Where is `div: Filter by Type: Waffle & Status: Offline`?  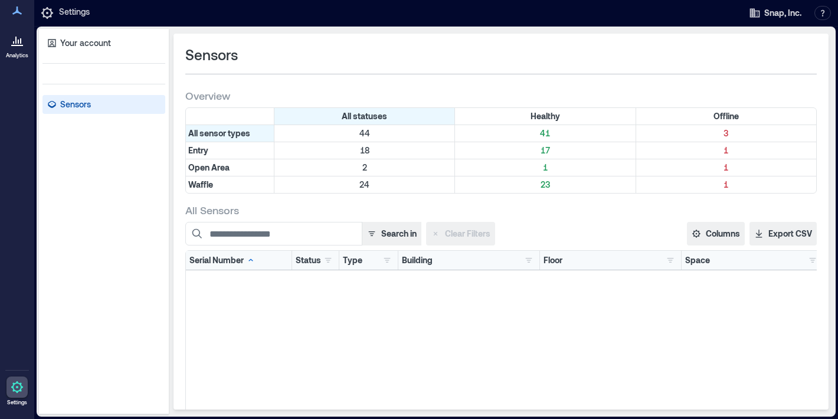
div: Filter by Type: Waffle & Status: Offline is located at coordinates (726, 185).